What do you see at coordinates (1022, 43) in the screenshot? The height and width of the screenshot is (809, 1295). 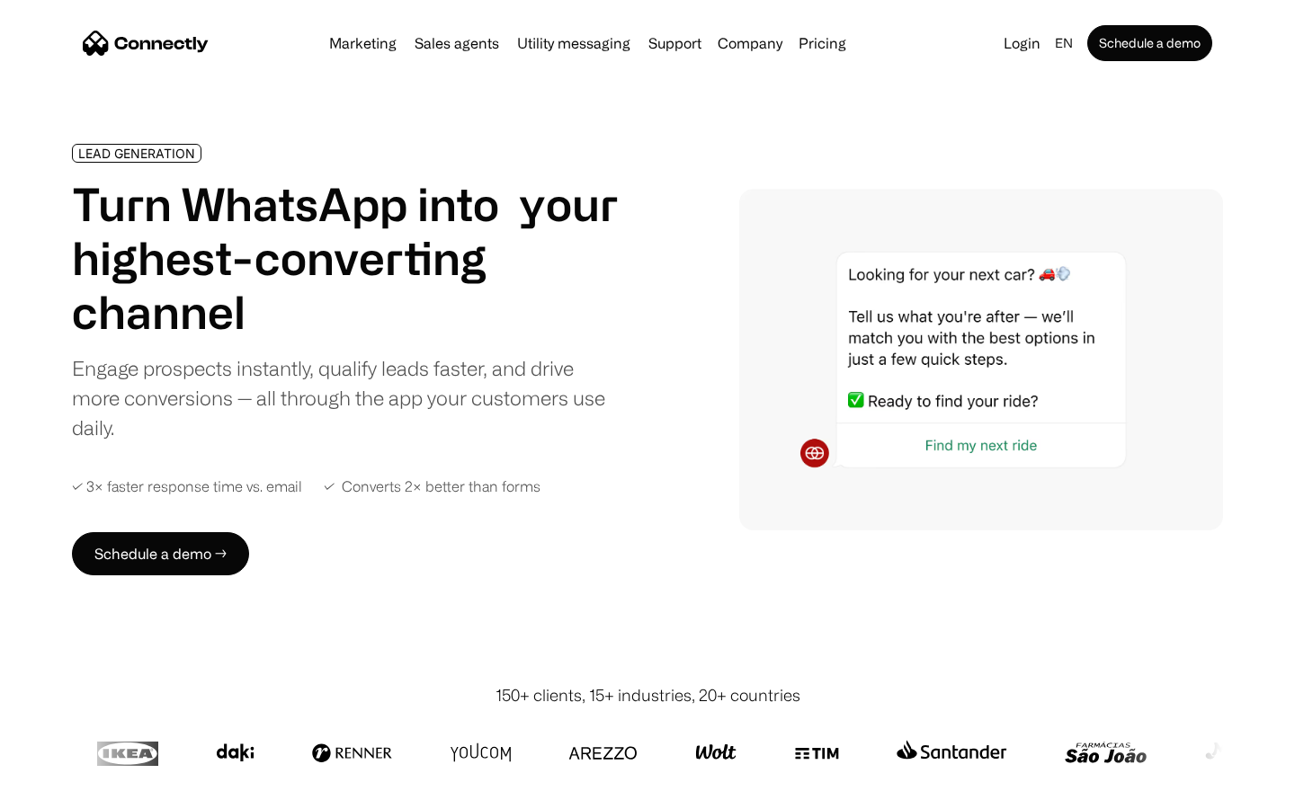 I see `a: Login` at bounding box center [1022, 43].